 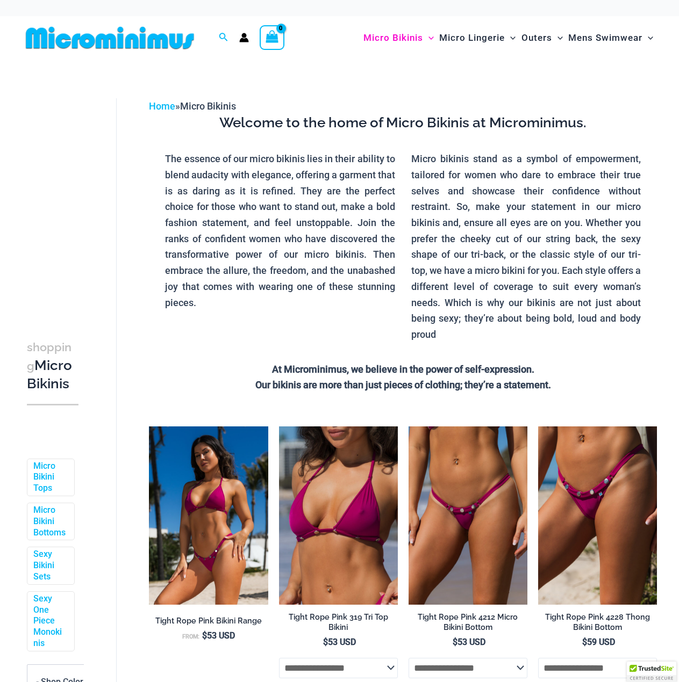 I want to click on a: Tight Rope Pink 4228 Thong Bikini Bottom, so click(x=597, y=624).